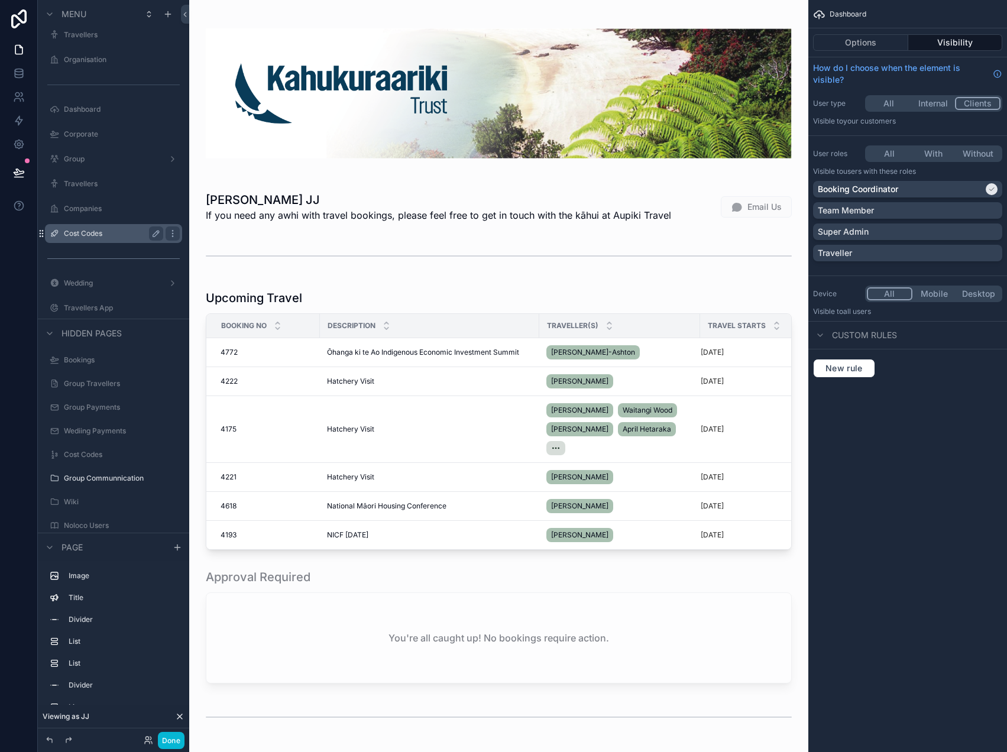 This screenshot has width=1007, height=752. Describe the element at coordinates (122, 308) in the screenshot. I see `label: Travellers App` at that location.